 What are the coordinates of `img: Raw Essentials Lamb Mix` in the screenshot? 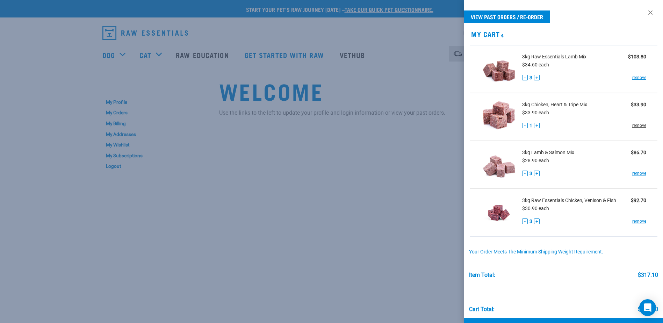 It's located at (499, 69).